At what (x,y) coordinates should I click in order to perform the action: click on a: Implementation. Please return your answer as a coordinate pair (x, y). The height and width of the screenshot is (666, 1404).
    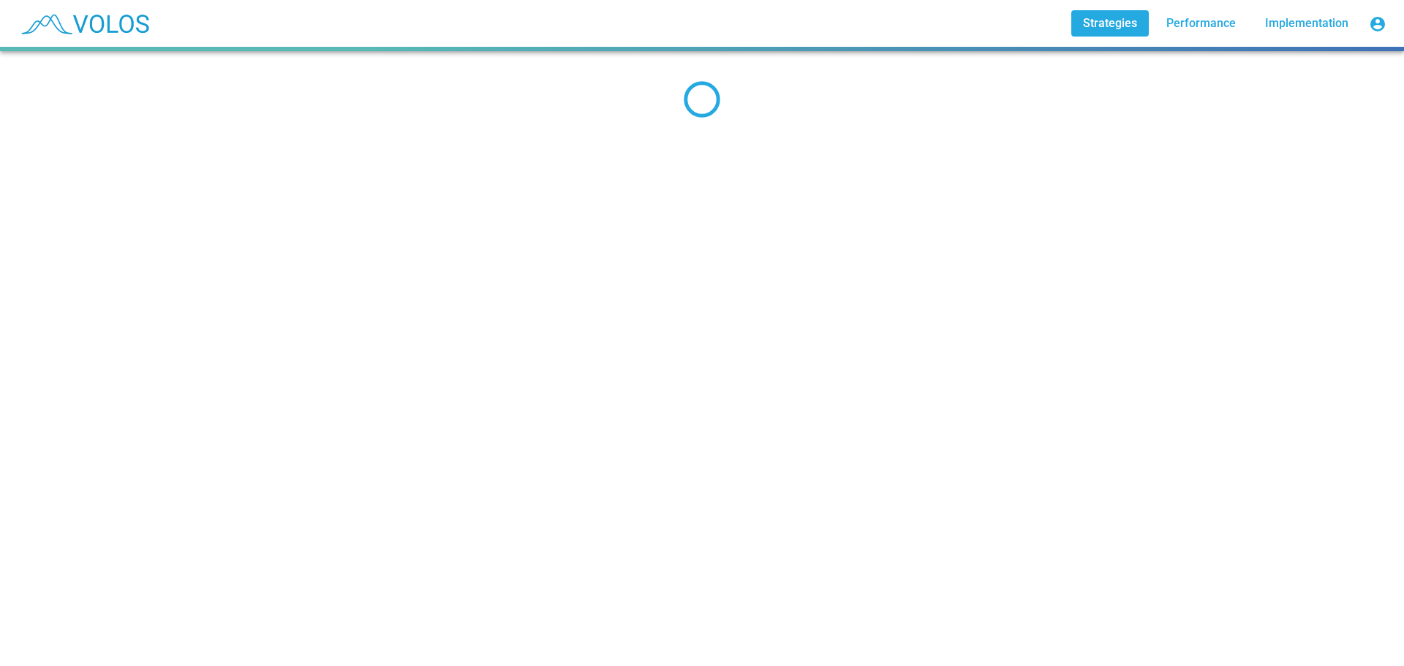
    Looking at the image, I should click on (1307, 23).